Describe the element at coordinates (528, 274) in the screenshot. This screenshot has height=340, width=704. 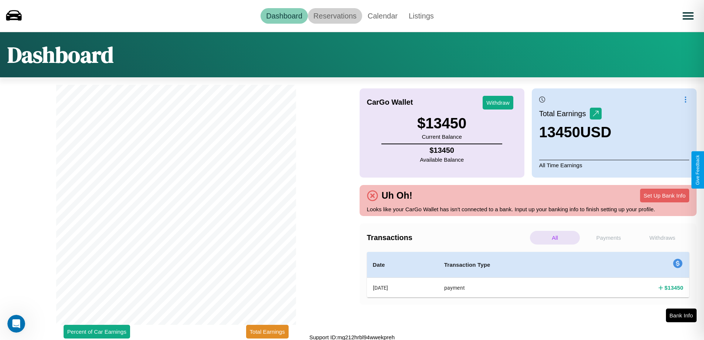
I see `table: simple table` at that location.